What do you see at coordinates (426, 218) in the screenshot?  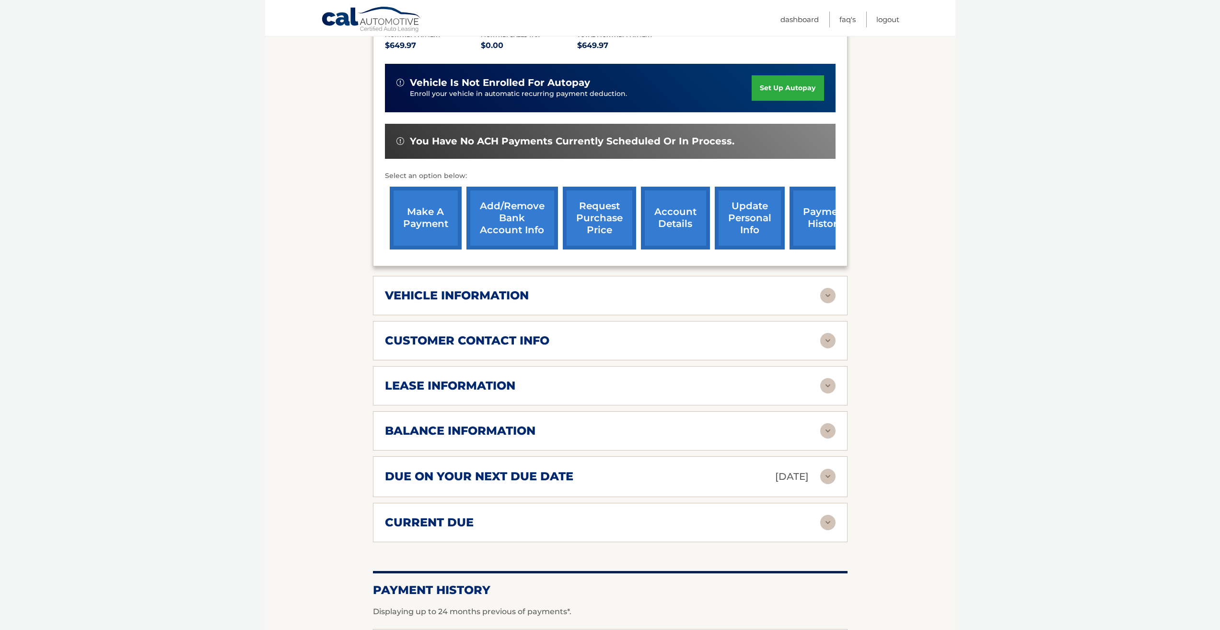 I see `a: make a payment` at bounding box center [426, 218].